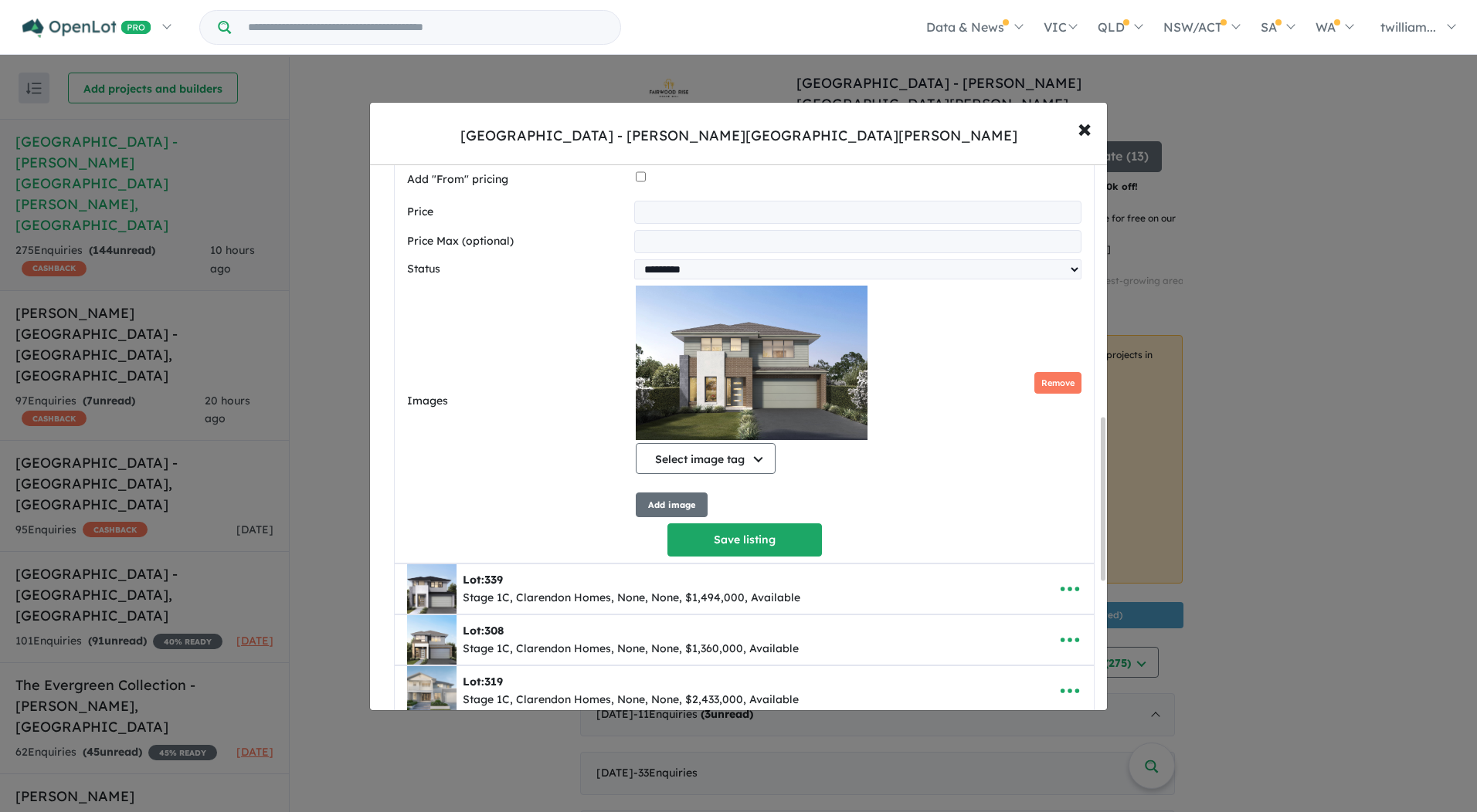  I want to click on div: Stage 1C, Clarendon Homes, None, None, $1,360,000, Available, so click(630, 649).